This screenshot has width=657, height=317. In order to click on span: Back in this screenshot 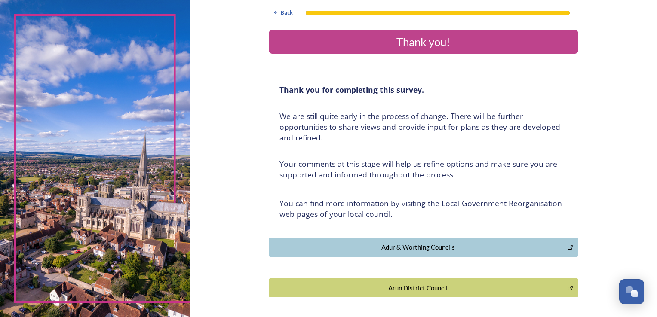, I will do `click(287, 12)`.